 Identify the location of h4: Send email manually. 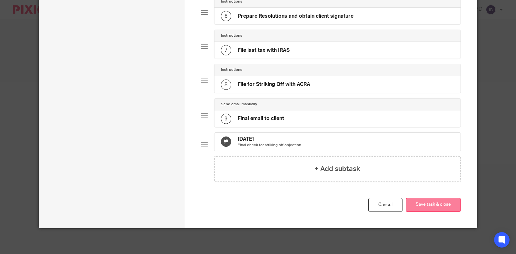
(239, 104).